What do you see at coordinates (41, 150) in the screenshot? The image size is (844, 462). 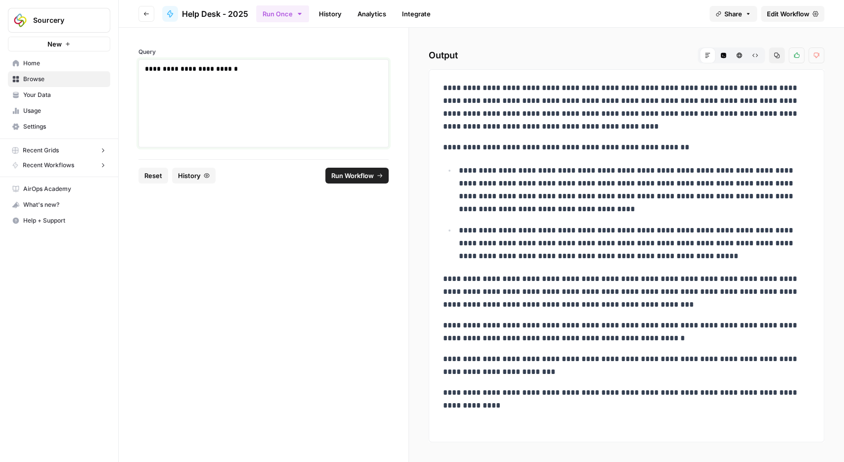 I see `span: Recent Grids` at bounding box center [41, 150].